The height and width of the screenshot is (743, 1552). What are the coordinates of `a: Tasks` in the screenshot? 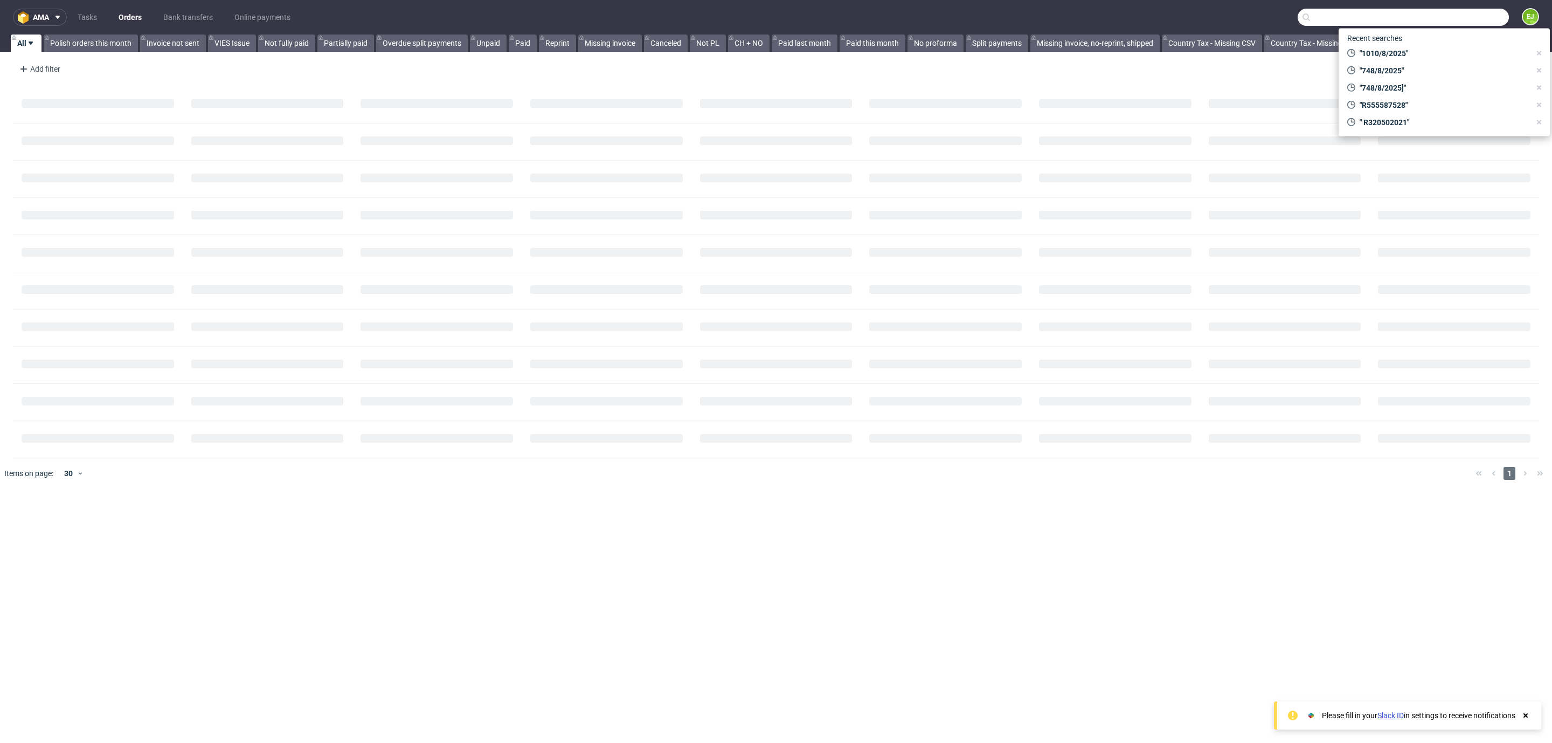 It's located at (87, 17).